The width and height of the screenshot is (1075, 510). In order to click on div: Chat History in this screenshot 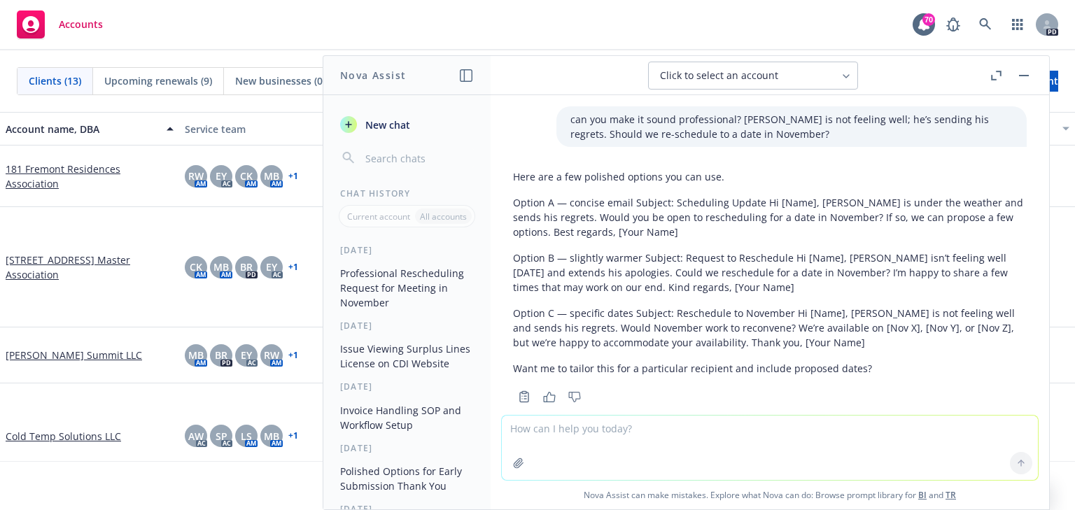, I will do `click(407, 193)`.